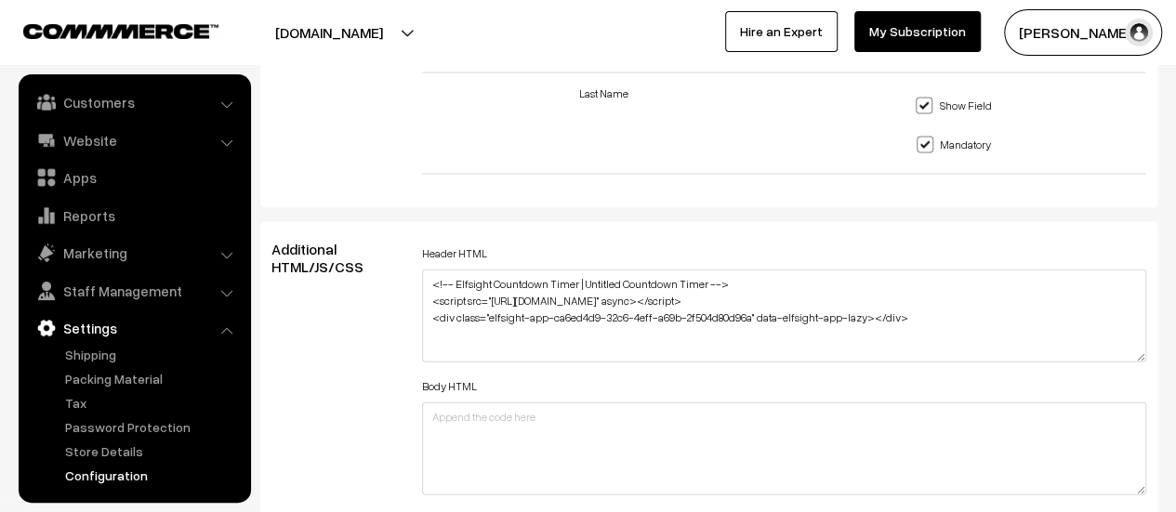  Describe the element at coordinates (134, 328) in the screenshot. I see `a: Settings` at that location.